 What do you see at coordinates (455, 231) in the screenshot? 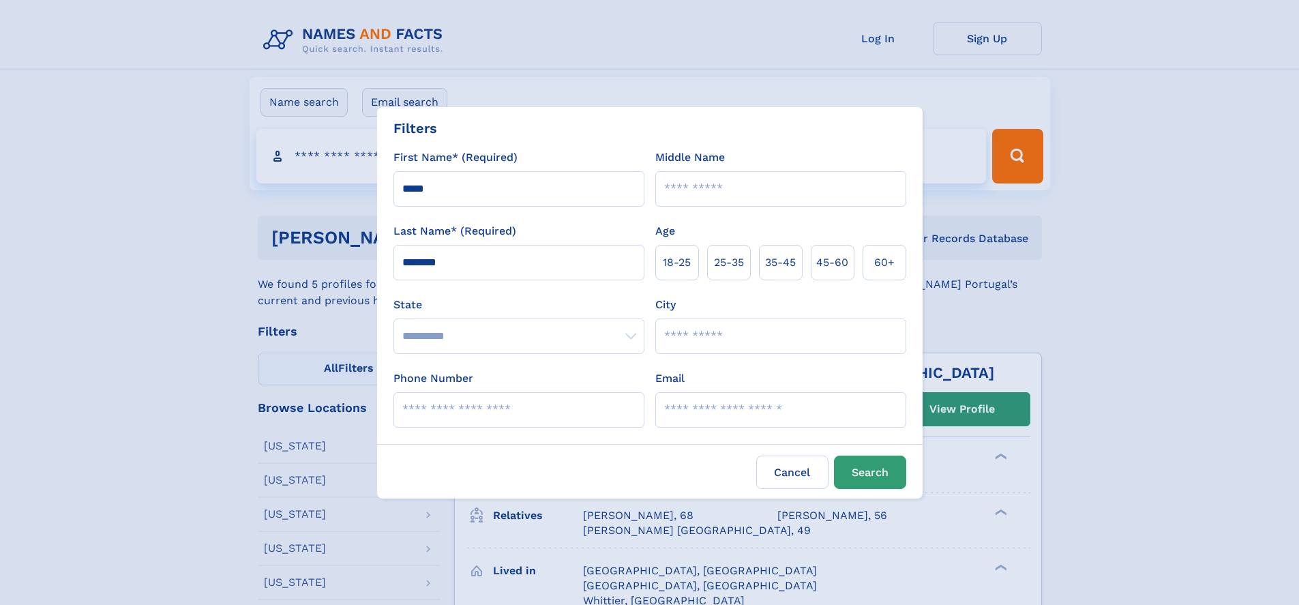
I see `label: Last Name* (Required)` at bounding box center [455, 231].